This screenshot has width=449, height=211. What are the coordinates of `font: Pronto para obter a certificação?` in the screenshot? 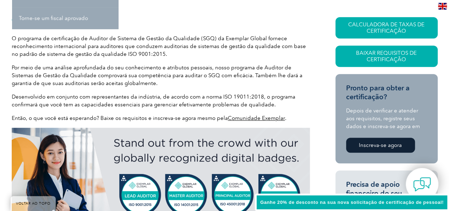 It's located at (378, 92).